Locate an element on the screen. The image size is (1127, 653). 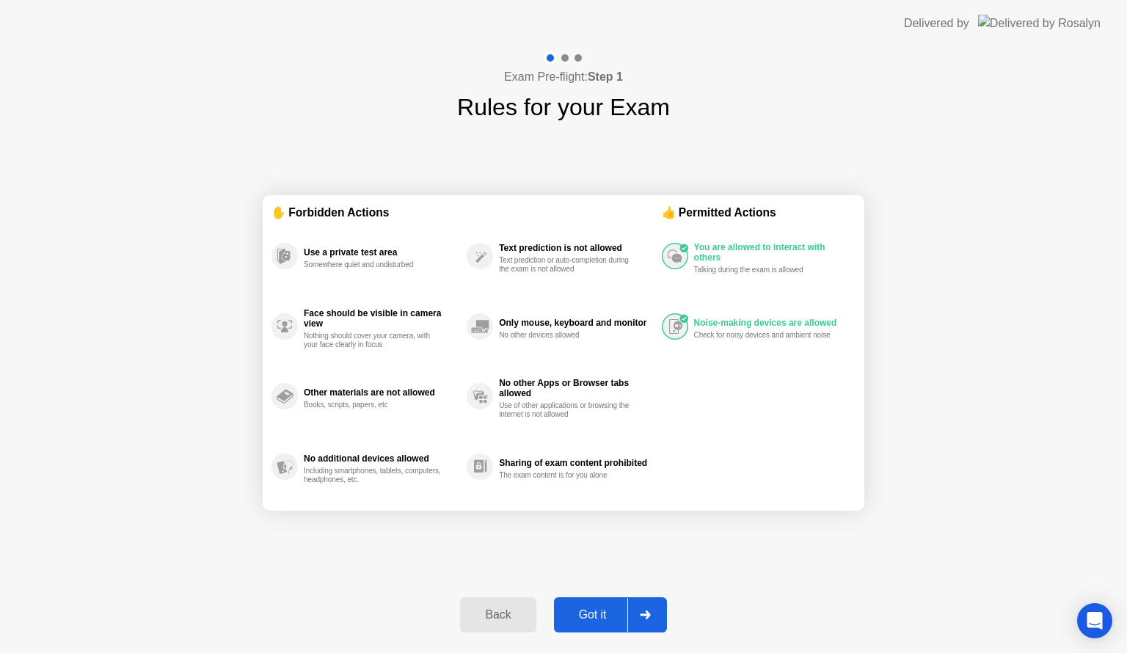
div: No additional devices allowed is located at coordinates (381, 458).